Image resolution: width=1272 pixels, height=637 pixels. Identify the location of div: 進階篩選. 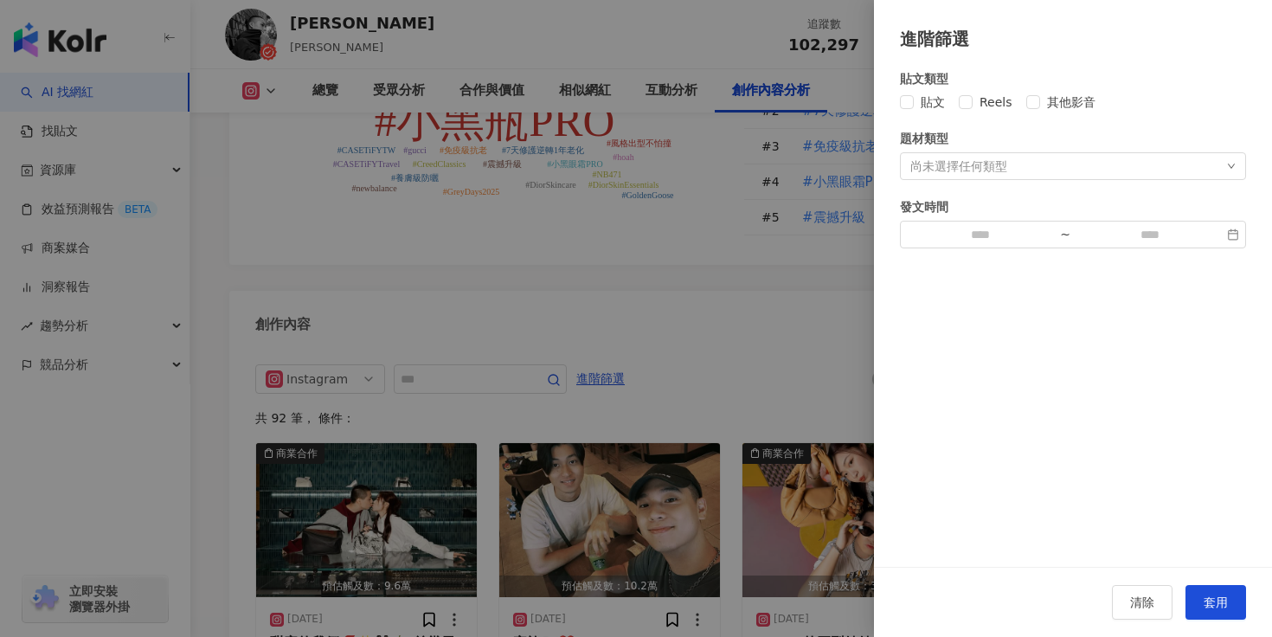
(1073, 39).